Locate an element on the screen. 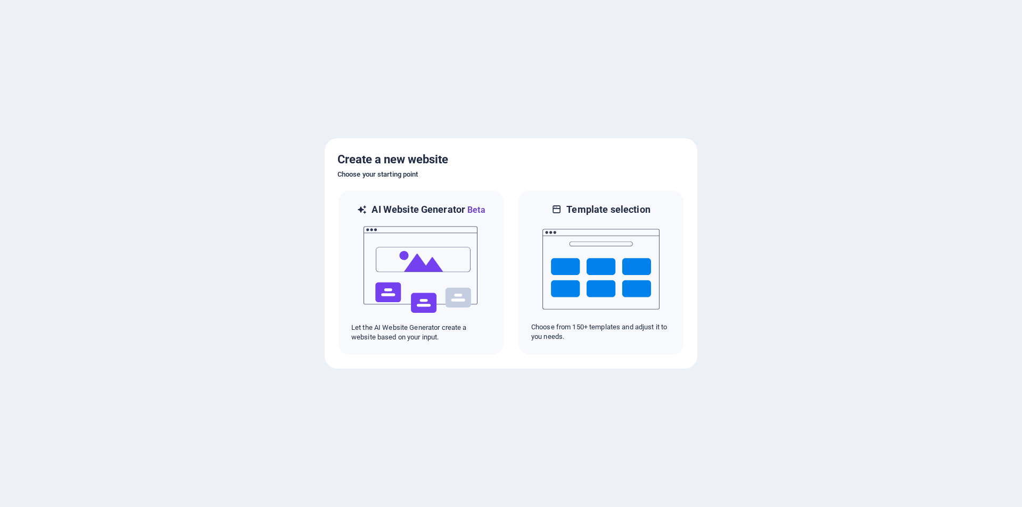 This screenshot has width=1022, height=507. img: ai is located at coordinates (421, 270).